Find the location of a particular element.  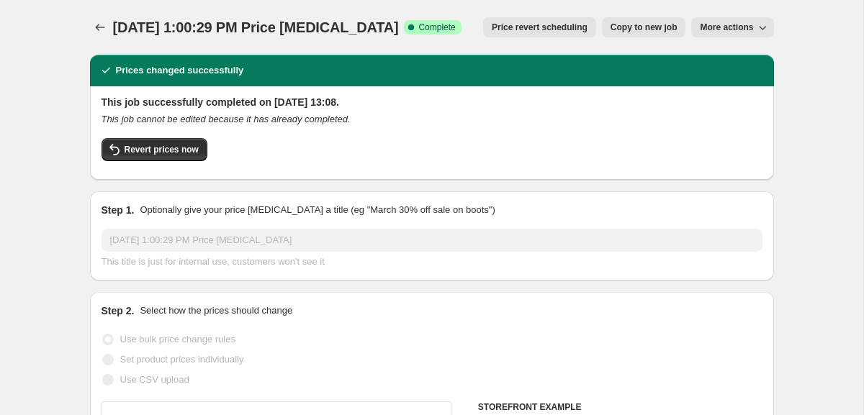

span: Revert prices now is located at coordinates (161, 150).